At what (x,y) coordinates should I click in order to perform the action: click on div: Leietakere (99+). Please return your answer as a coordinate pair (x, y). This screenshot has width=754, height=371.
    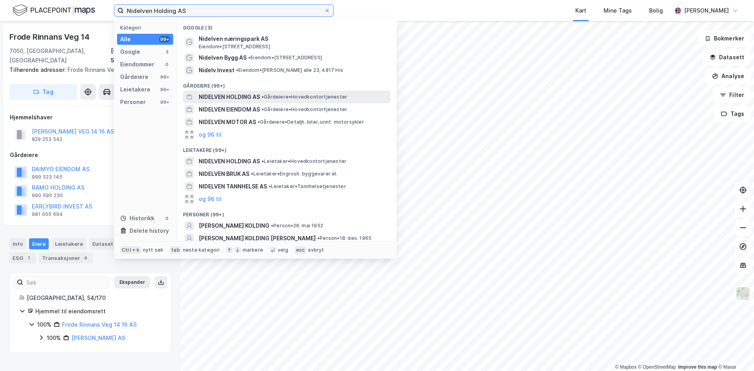
    Looking at the image, I should click on (287, 148).